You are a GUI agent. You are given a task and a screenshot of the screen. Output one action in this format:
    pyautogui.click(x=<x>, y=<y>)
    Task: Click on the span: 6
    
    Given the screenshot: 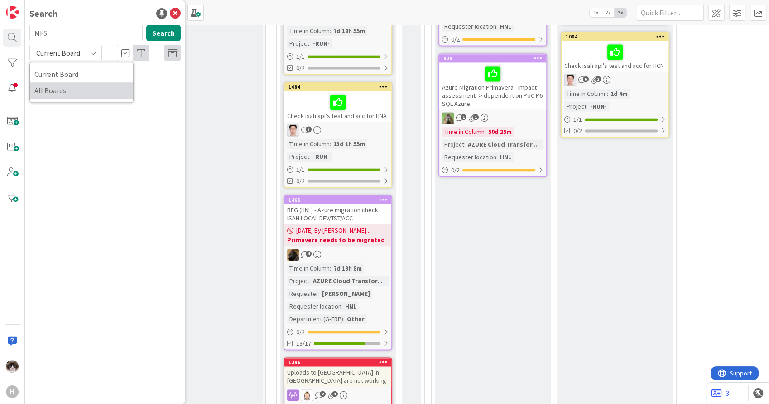 What is the action you would take?
    pyautogui.click(x=585, y=79)
    